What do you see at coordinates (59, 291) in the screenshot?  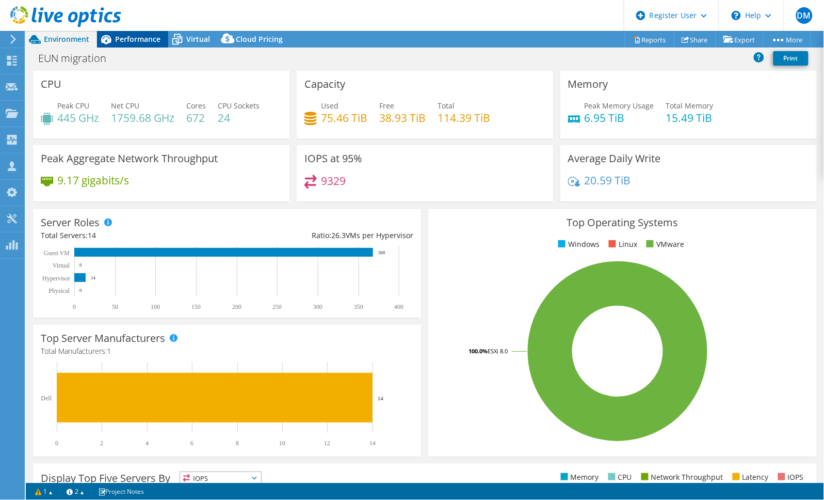 I see `text: Physical` at bounding box center [59, 291].